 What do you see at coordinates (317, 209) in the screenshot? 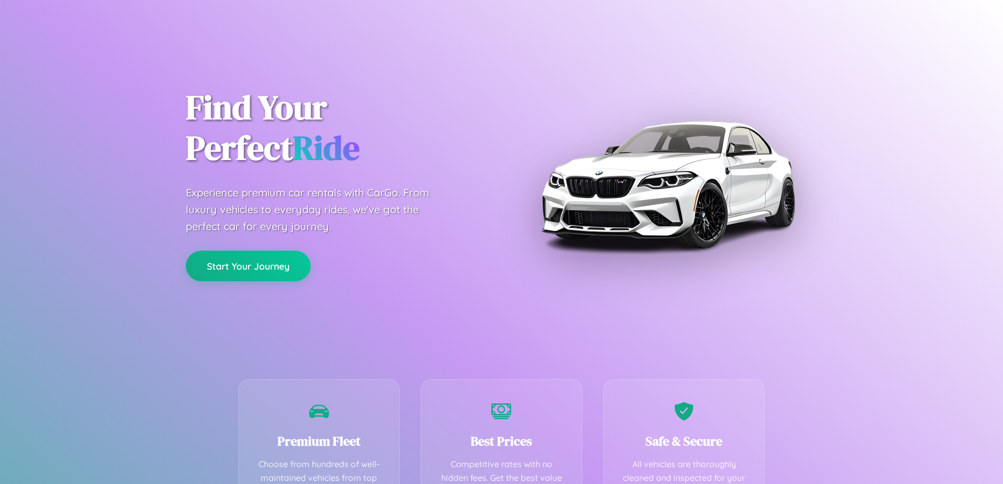
I see `p: Experience premium car rentals with CarGo. From luxury vehicles to everyday rides, we've got the ...` at bounding box center [317, 209].